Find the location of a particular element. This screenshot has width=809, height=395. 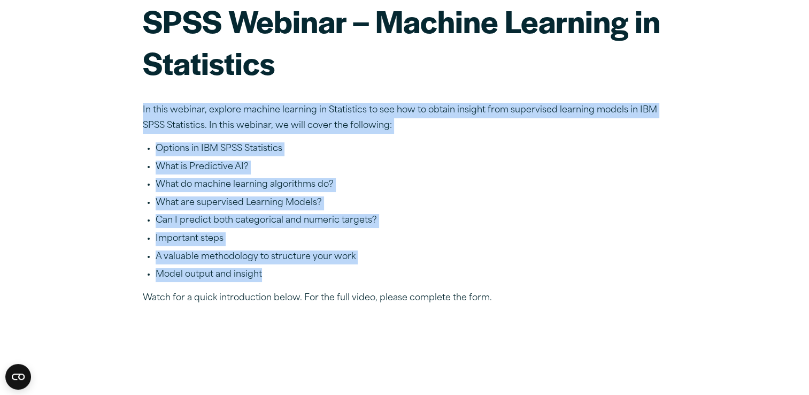

span: Last name is located at coordinates (278, 5).